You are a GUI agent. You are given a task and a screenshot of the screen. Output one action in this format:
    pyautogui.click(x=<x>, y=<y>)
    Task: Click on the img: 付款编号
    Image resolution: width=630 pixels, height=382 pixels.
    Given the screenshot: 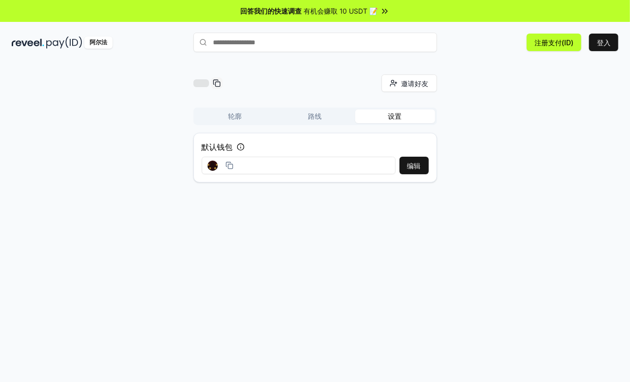 What is the action you would take?
    pyautogui.click(x=64, y=42)
    